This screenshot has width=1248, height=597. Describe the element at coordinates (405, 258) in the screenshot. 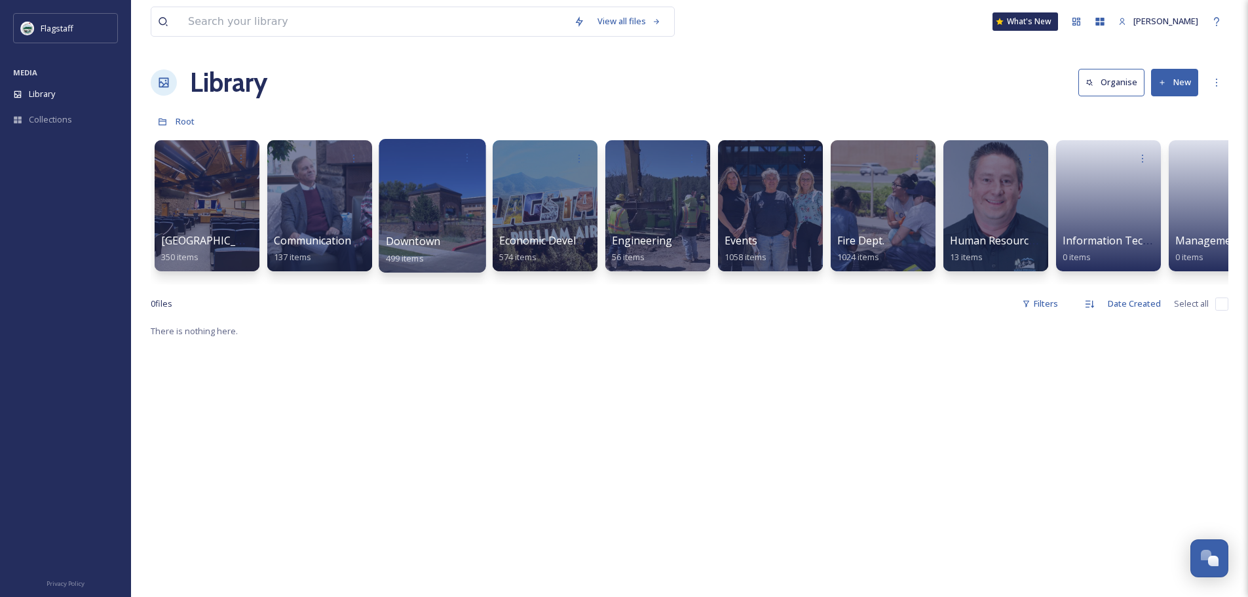

I see `span: 499 items` at that location.